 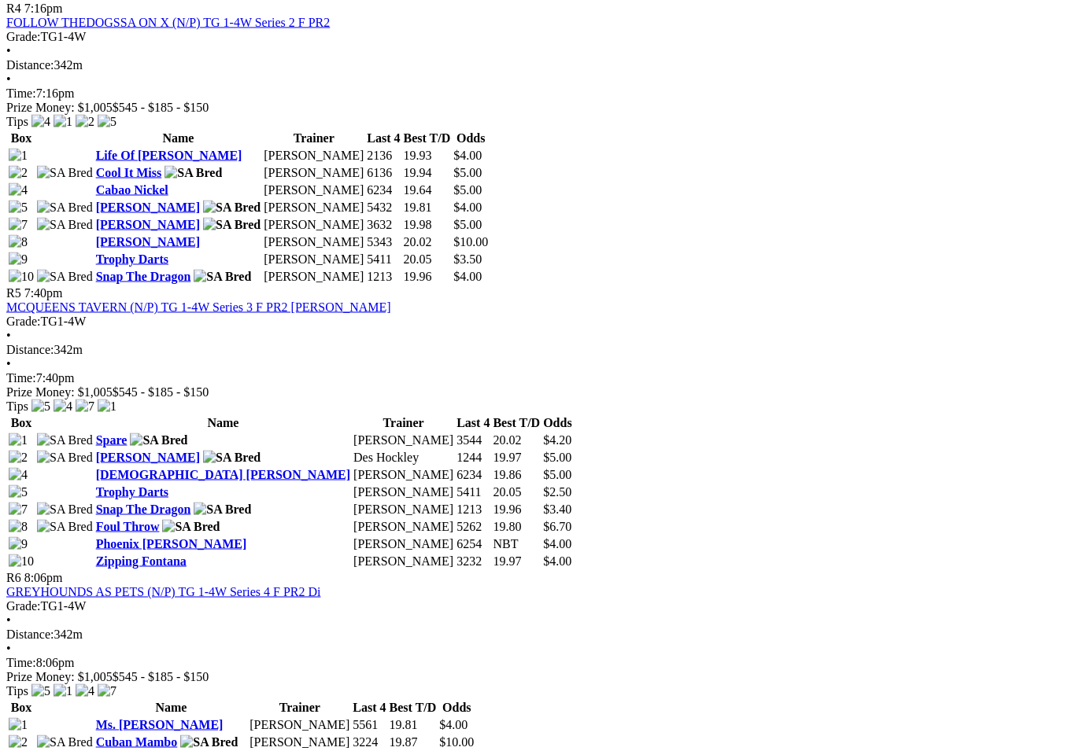 What do you see at coordinates (427, 260) in the screenshot?
I see `td: 20.05` at bounding box center [427, 260].